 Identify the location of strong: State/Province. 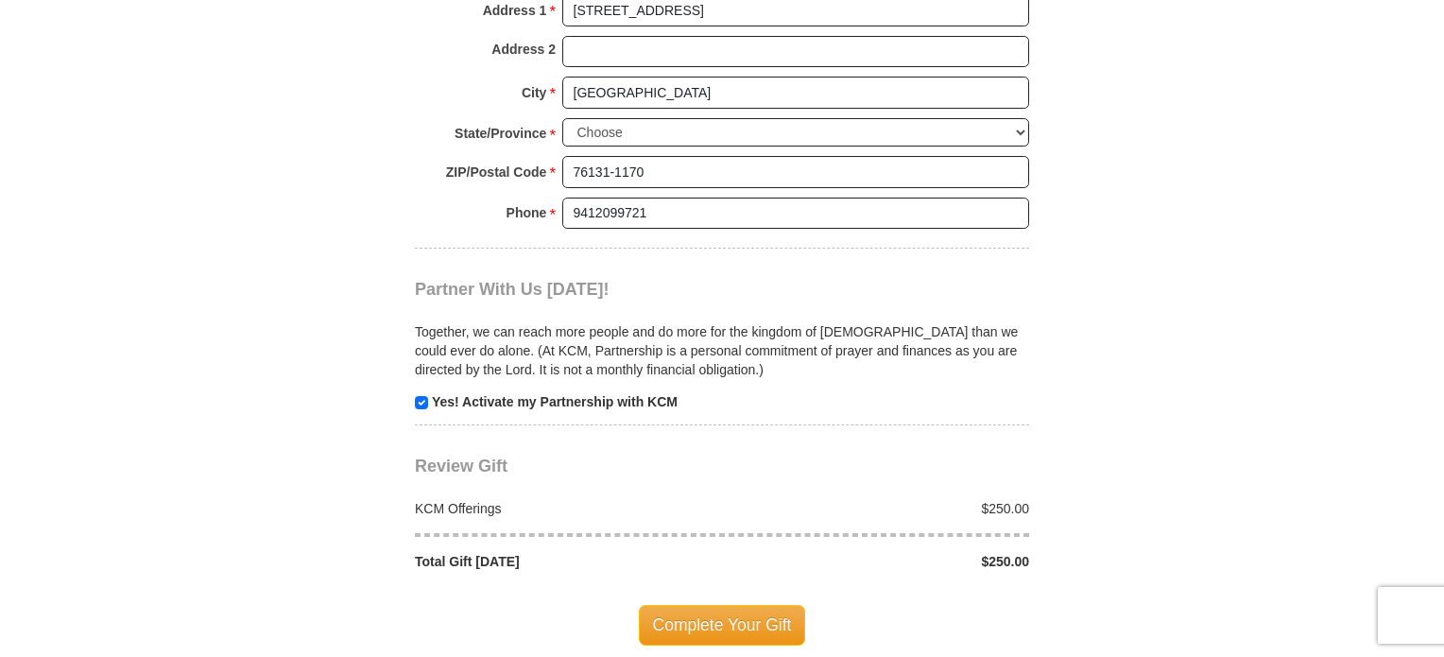
(500, 133).